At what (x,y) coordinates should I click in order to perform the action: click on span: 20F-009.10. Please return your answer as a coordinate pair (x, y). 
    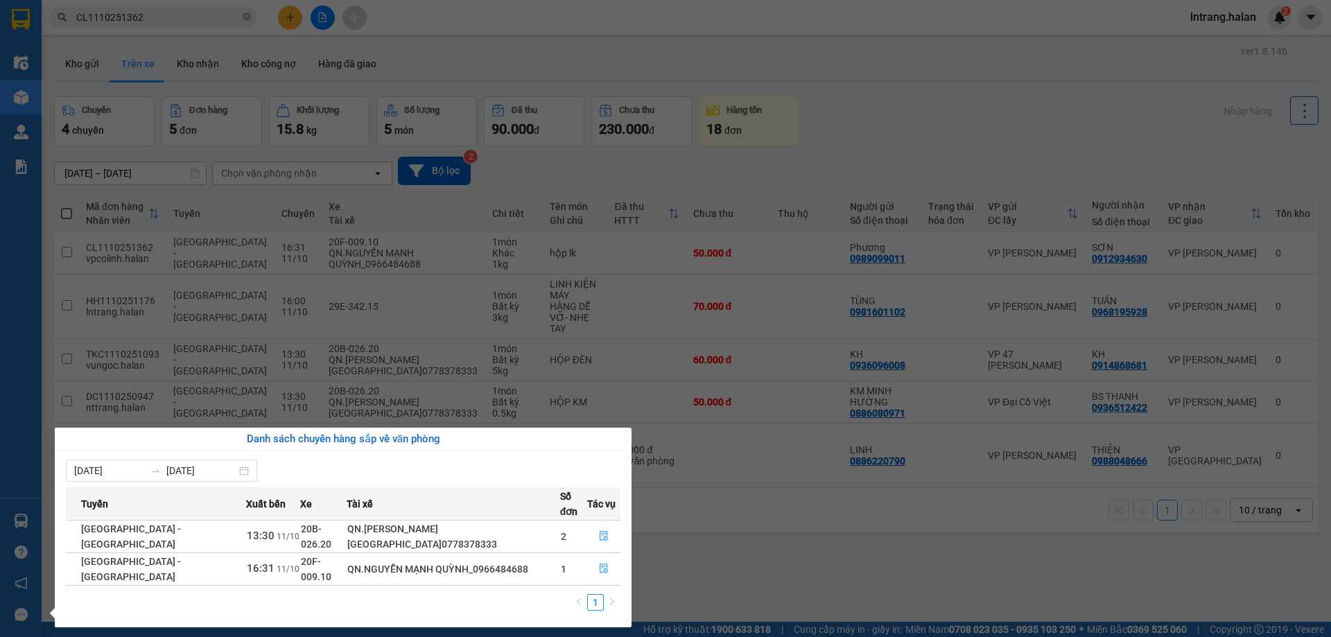
    Looking at the image, I should click on (316, 569).